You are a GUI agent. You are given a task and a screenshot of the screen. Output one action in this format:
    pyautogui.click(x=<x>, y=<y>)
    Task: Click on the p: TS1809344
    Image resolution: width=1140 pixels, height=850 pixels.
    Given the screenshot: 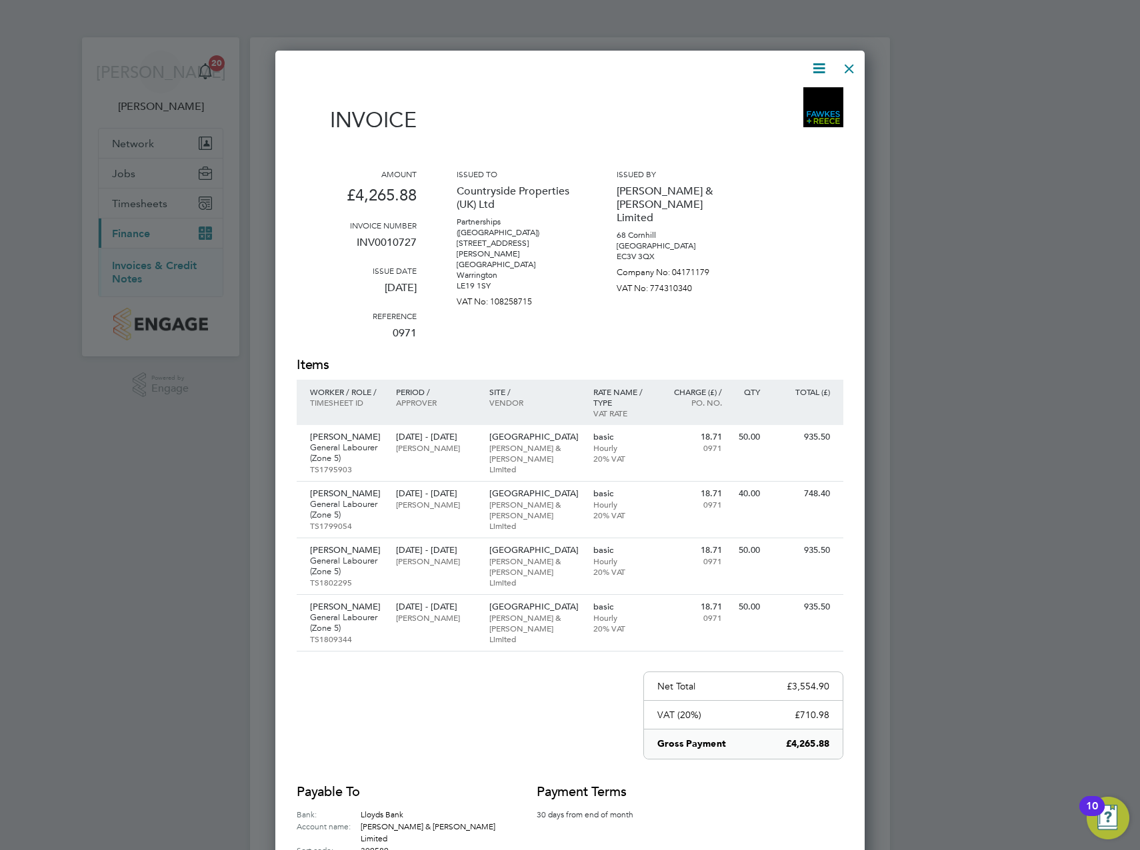 What is the action you would take?
    pyautogui.click(x=346, y=639)
    